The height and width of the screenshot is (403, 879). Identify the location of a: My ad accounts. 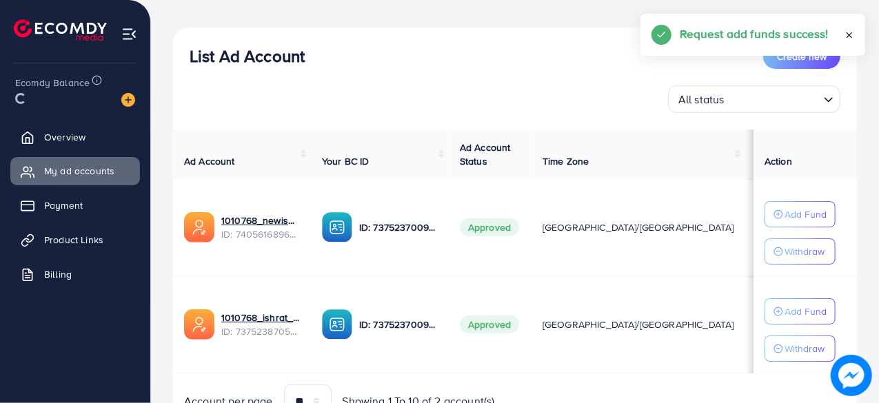
(75, 171).